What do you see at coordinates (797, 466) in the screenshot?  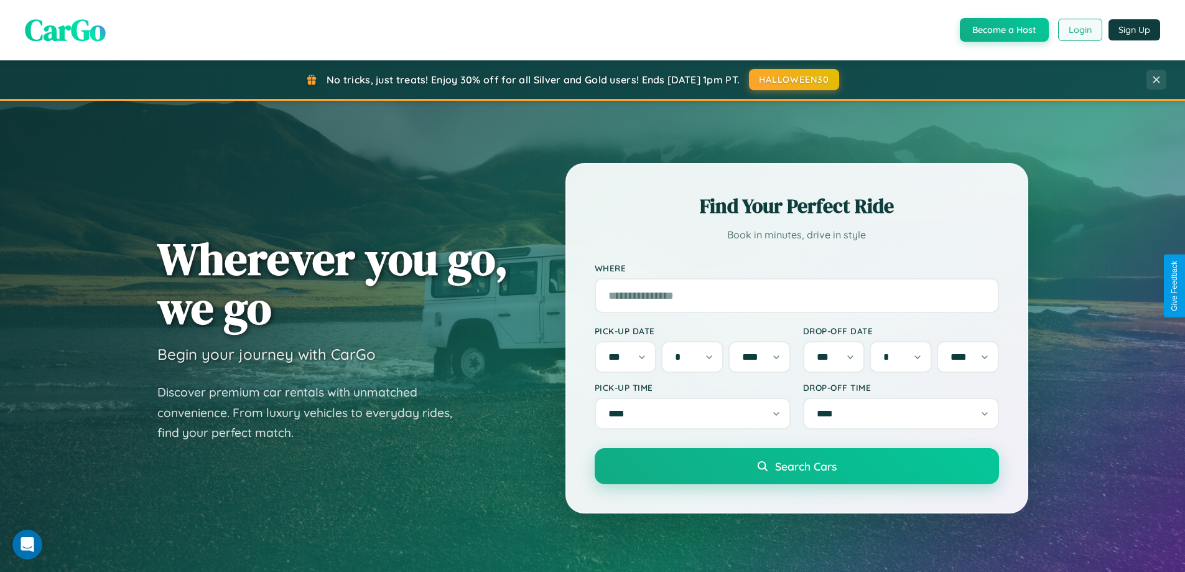 I see `button: Search Cars` at bounding box center [797, 466].